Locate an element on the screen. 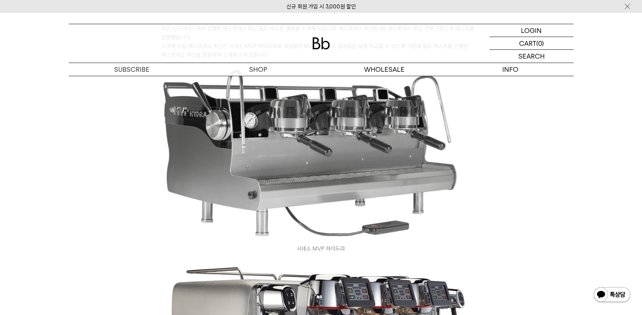 The width and height of the screenshot is (642, 315). p: (0) is located at coordinates (540, 43).